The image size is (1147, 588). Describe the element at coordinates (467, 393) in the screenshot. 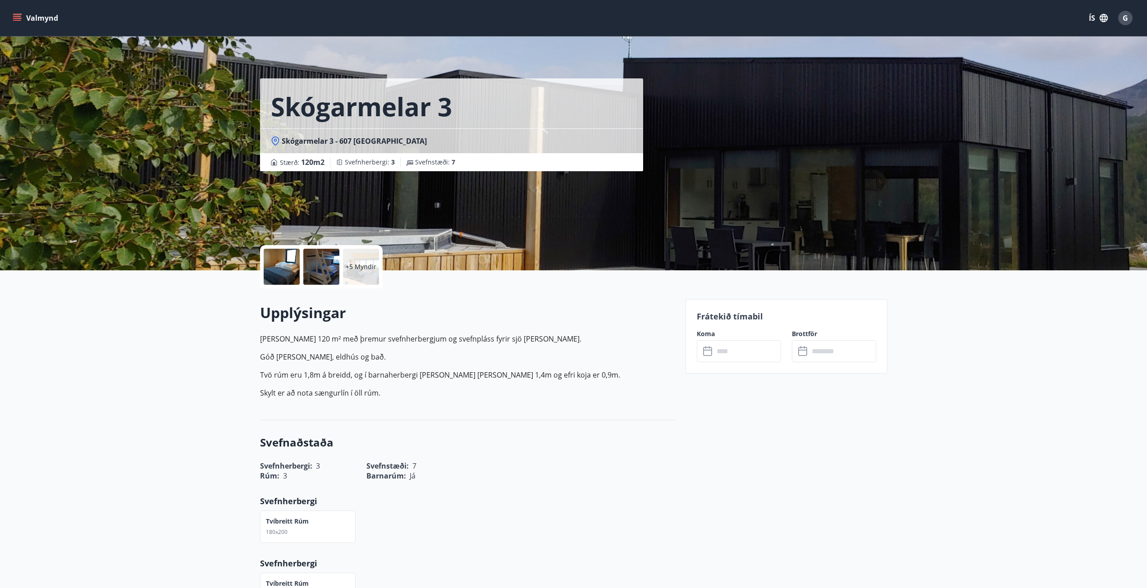

I see `p: Skylt er að nota sængurlín í öll rúm.` at that location.